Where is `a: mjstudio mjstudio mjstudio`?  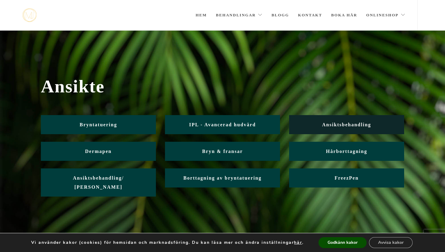 a: mjstudio mjstudio mjstudio is located at coordinates (29, 15).